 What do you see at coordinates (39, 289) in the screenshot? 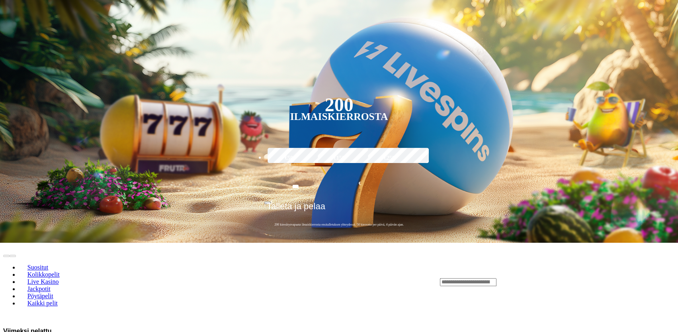
I see `a: Jackpotit` at bounding box center [39, 289].